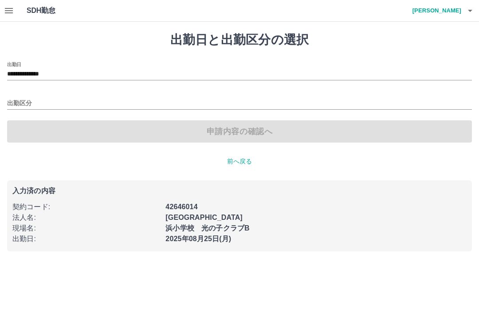  What do you see at coordinates (240, 191) in the screenshot?
I see `p: 入力済の内容` at bounding box center [240, 191].